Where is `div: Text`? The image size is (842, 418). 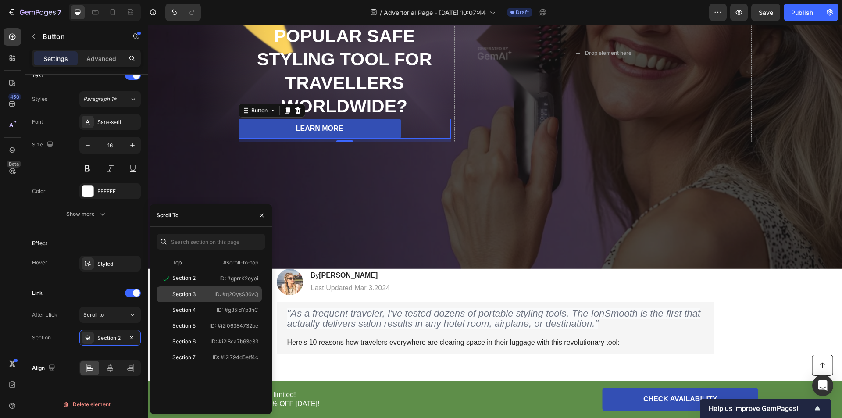
div: Text is located at coordinates (37, 75).